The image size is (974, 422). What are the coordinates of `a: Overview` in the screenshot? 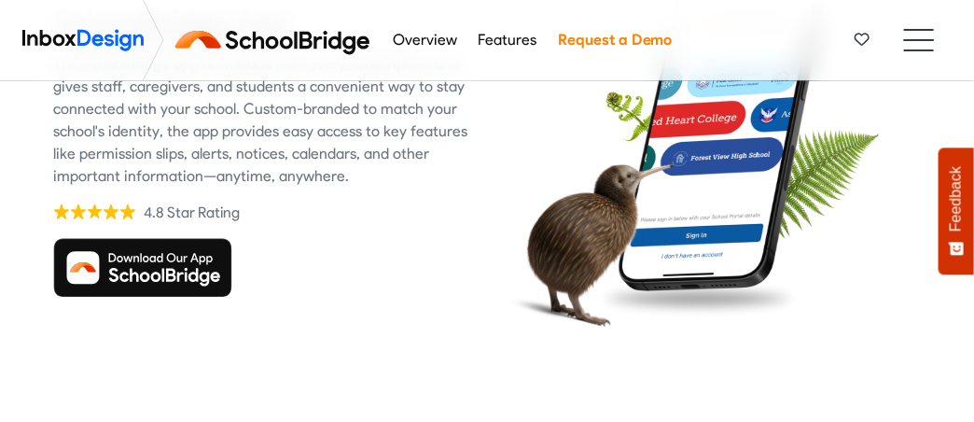 It's located at (424, 40).